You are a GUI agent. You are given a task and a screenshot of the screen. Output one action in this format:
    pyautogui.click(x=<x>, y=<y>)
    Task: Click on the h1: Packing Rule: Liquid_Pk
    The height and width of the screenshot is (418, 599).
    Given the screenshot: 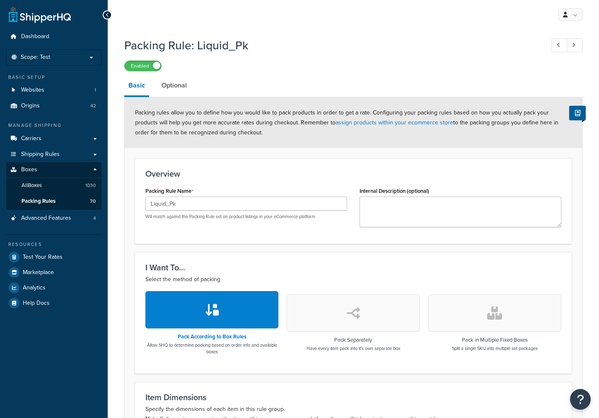 What is the action you would take?
    pyautogui.click(x=330, y=45)
    